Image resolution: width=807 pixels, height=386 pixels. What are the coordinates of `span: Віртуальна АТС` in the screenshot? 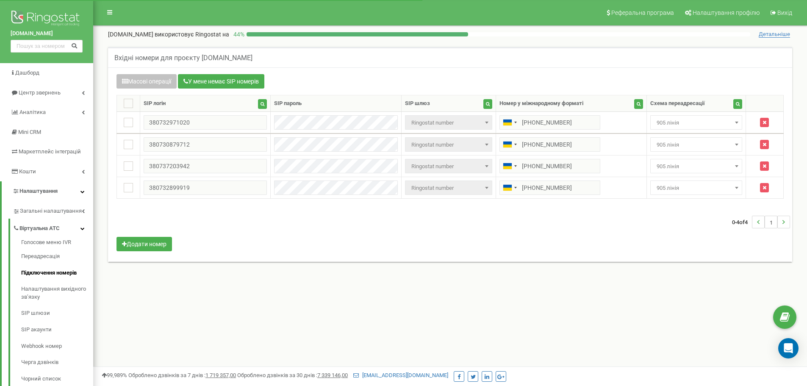 It's located at (39, 228).